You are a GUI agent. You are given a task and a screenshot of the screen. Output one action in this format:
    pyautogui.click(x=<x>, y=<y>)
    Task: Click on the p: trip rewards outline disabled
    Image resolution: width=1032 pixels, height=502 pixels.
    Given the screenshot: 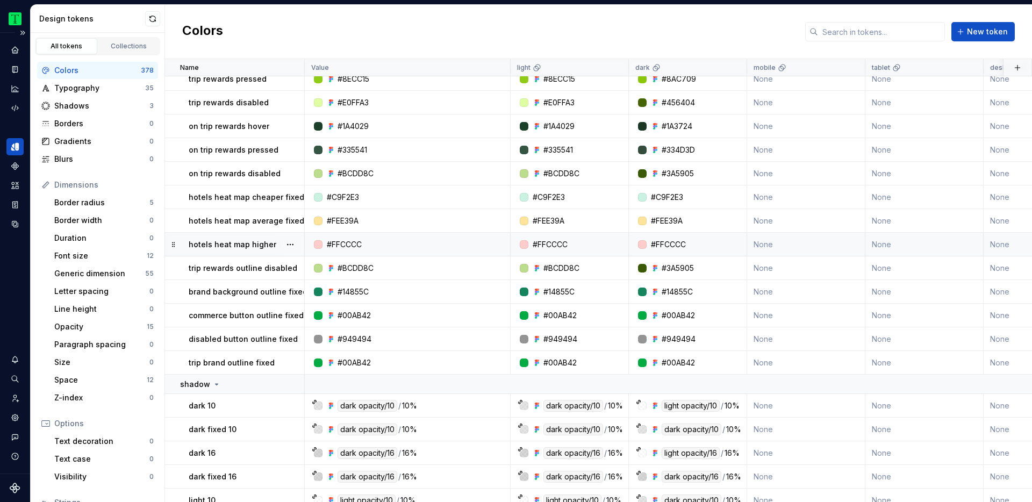 What is the action you would take?
    pyautogui.click(x=243, y=268)
    